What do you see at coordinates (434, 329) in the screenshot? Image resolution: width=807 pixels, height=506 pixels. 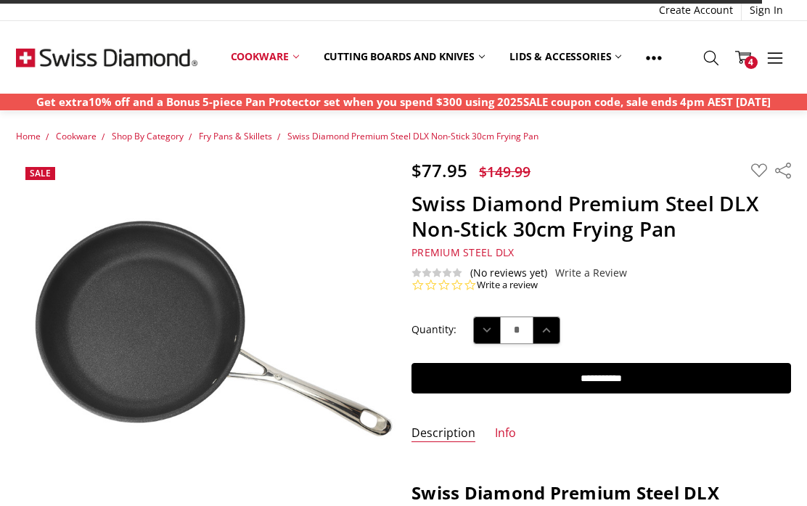 I see `label: Quantity:` at bounding box center [434, 329].